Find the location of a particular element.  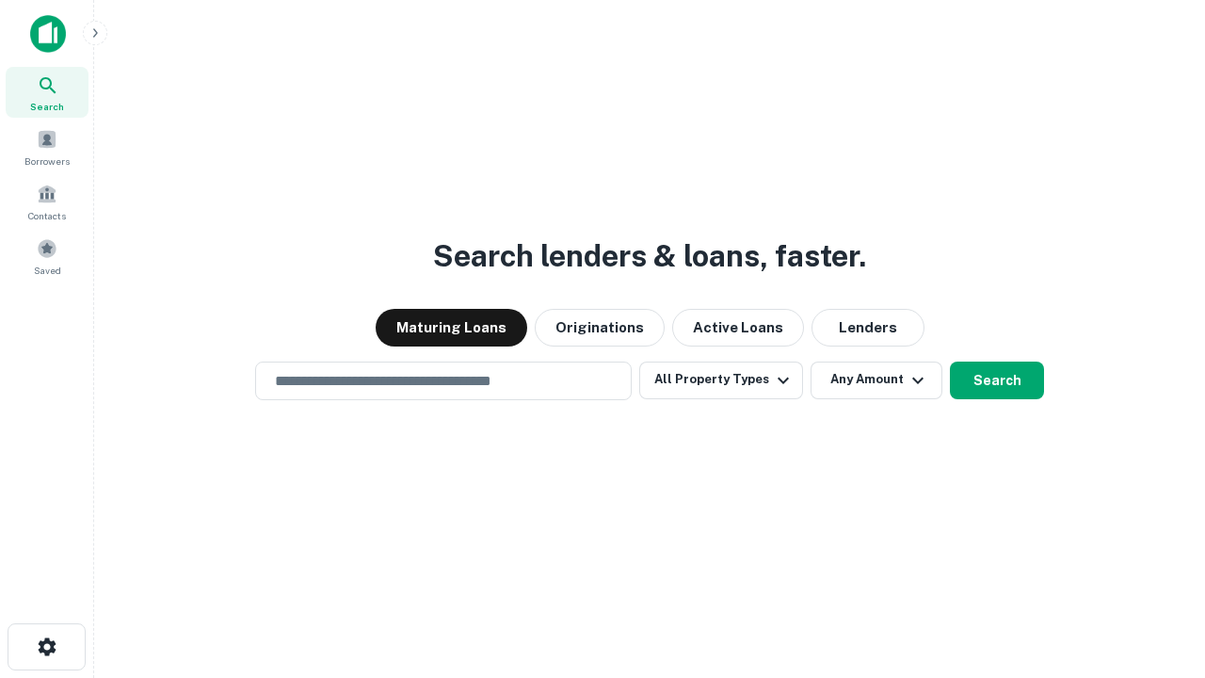

a: Search is located at coordinates (47, 92).